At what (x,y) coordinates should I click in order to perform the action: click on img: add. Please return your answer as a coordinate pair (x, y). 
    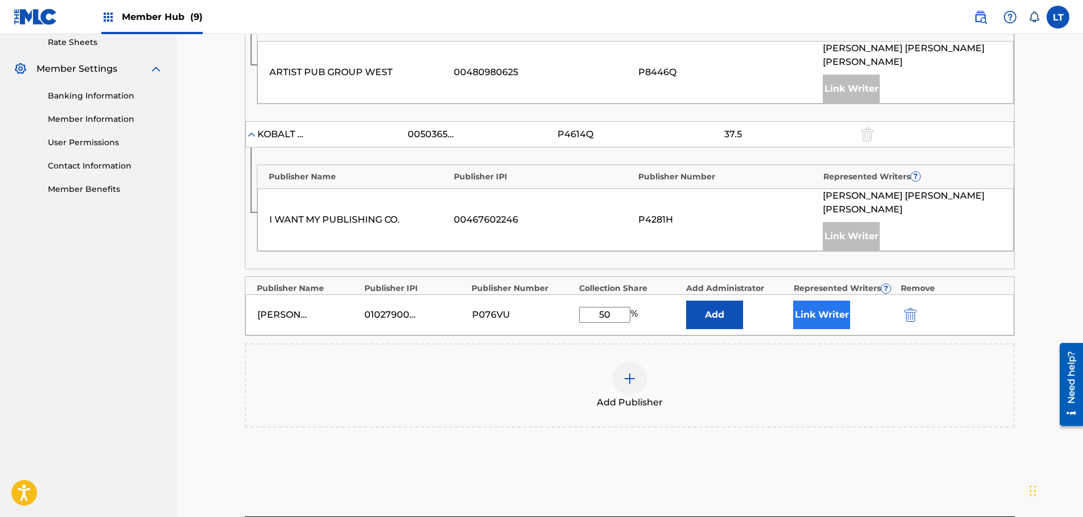
    Looking at the image, I should click on (630, 379).